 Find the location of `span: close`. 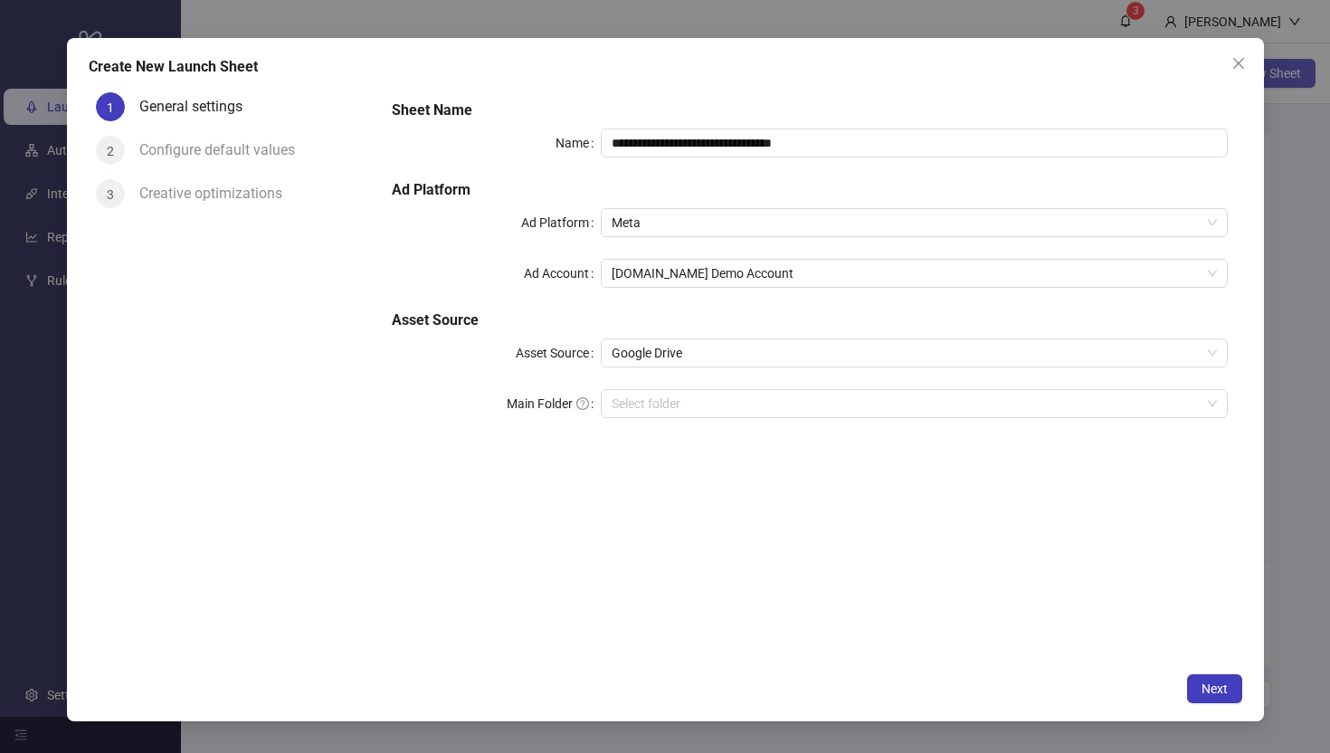

span: close is located at coordinates (1239, 63).